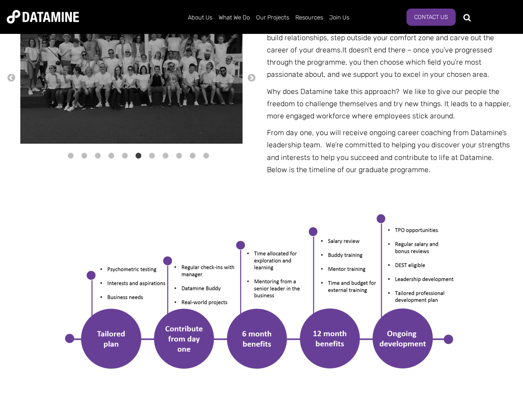 This screenshot has height=408, width=523. I want to click on button: 6, so click(138, 156).